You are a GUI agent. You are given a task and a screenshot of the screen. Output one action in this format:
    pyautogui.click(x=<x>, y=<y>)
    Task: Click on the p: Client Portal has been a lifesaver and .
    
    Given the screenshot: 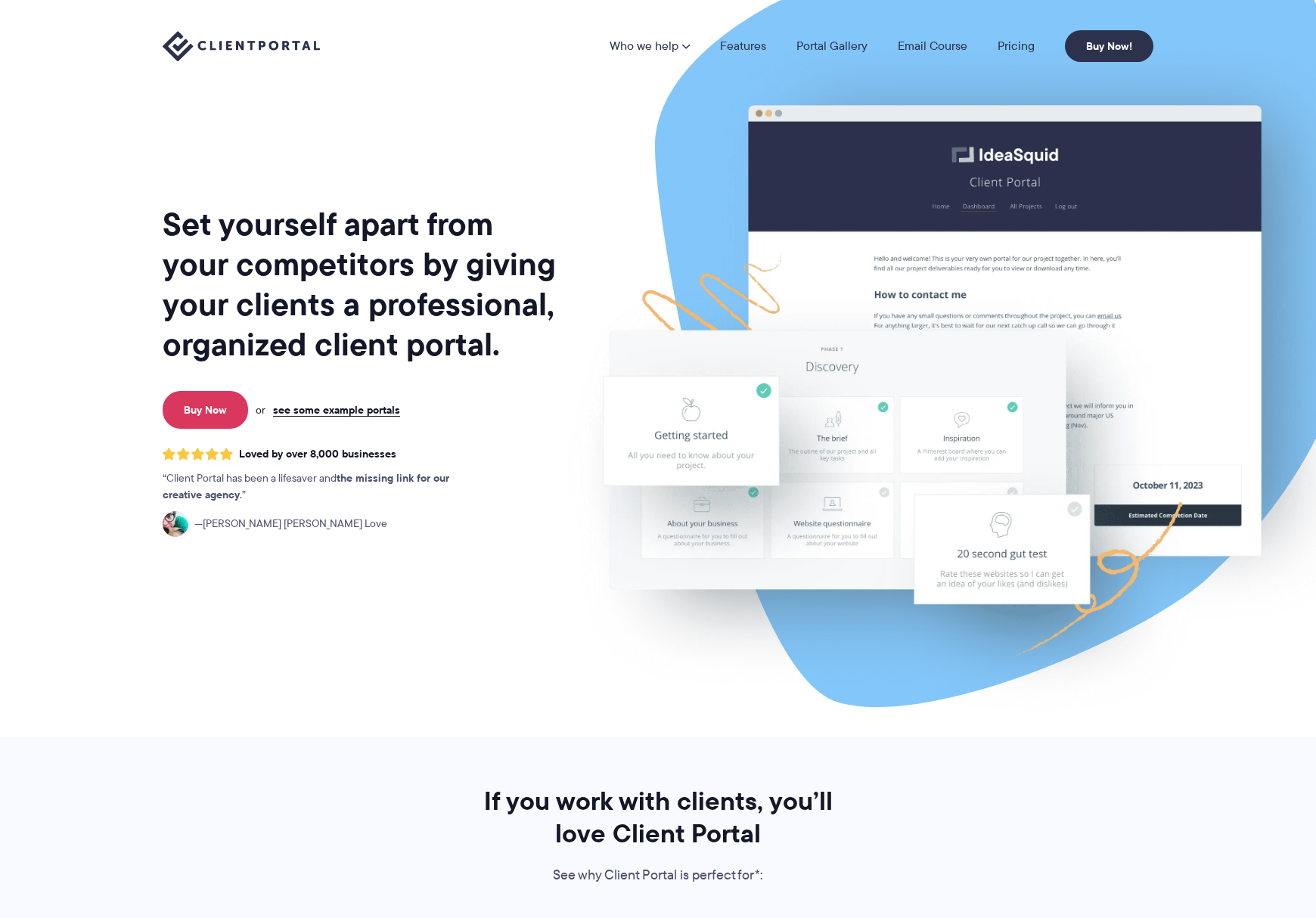 What is the action you would take?
    pyautogui.click(x=321, y=487)
    